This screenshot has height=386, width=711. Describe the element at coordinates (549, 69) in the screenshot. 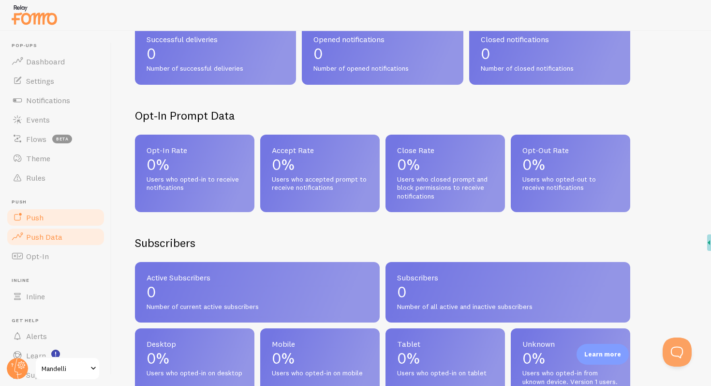

I see `span: Number of closed notifications` at that location.